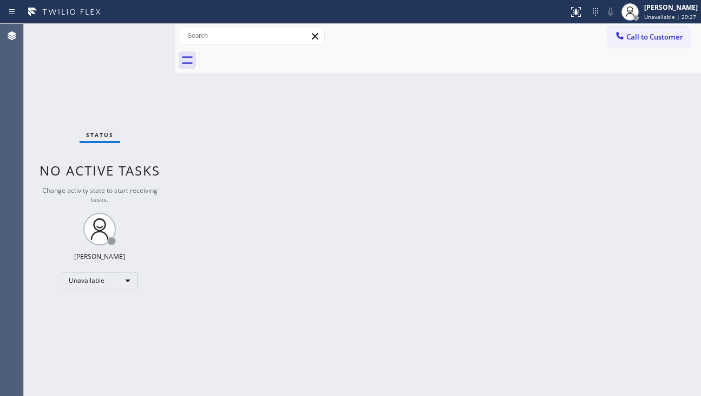 The image size is (701, 396). What do you see at coordinates (670, 17) in the screenshot?
I see `span: Unavailable | 29:27` at bounding box center [670, 17].